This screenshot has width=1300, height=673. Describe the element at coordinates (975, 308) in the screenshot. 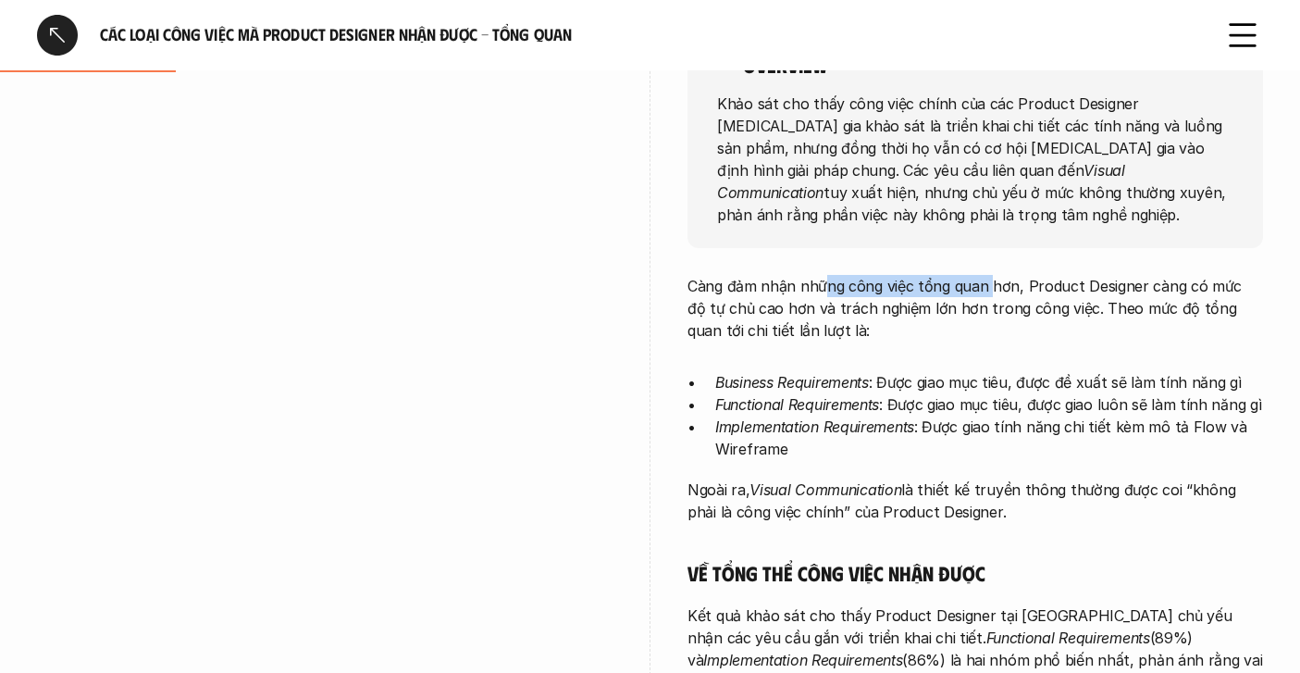

I see `p: Càng đảm nhận những công việc tổng quan hơn, Product Designer càng có mức độ tự chủ cao hơn và tr...` at that location.